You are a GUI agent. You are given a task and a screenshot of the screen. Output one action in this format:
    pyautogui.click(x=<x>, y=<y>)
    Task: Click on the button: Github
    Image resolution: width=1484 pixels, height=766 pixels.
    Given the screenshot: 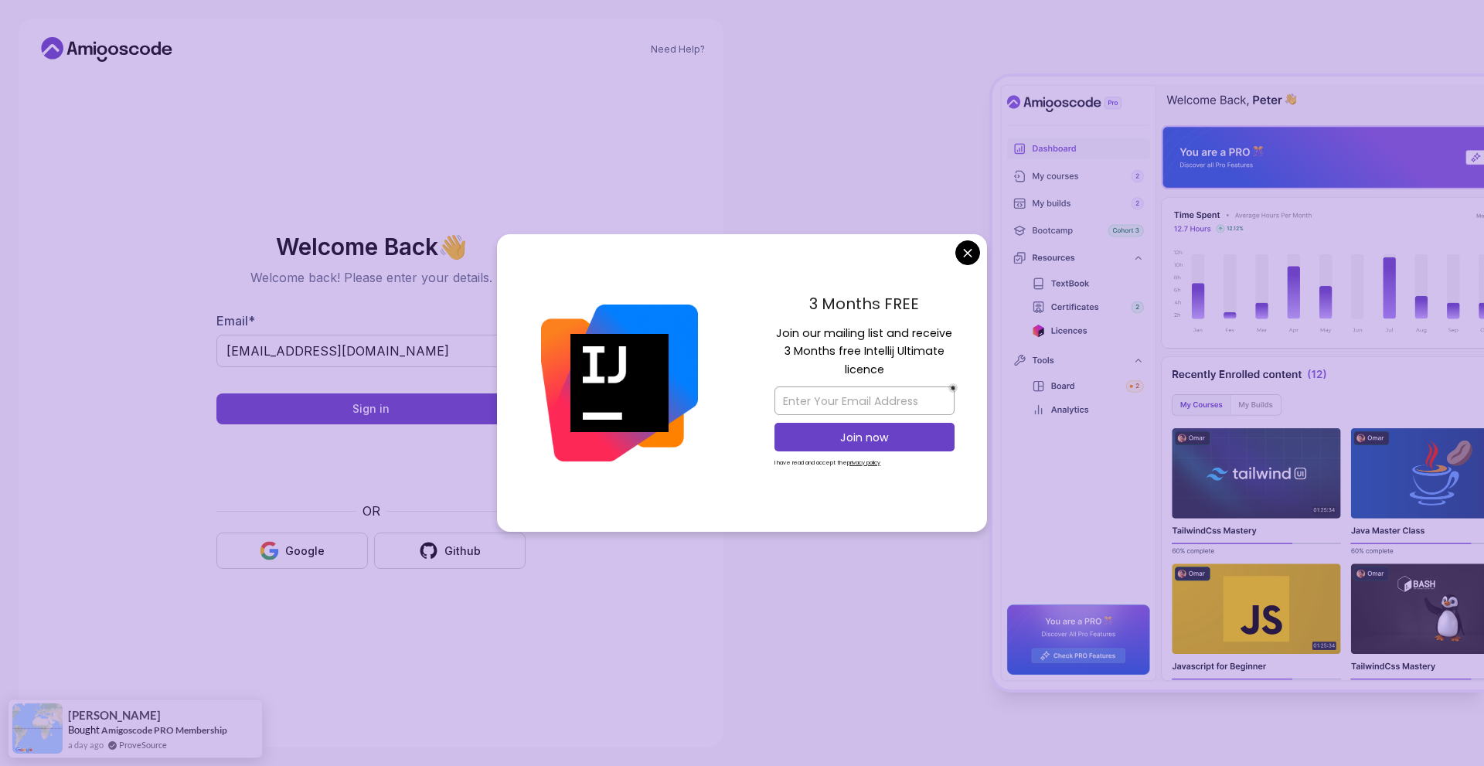 What is the action you would take?
    pyautogui.click(x=450, y=550)
    